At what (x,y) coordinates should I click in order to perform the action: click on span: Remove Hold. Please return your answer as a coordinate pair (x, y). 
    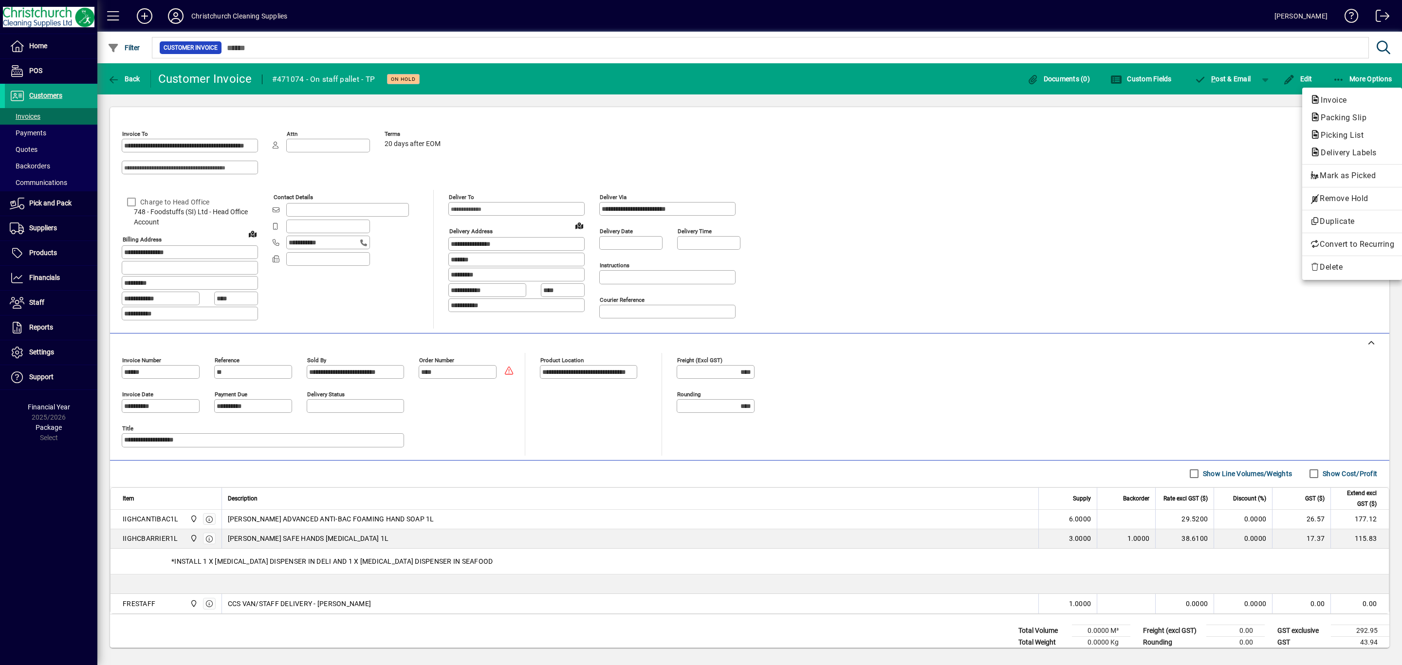
    Looking at the image, I should click on (1352, 199).